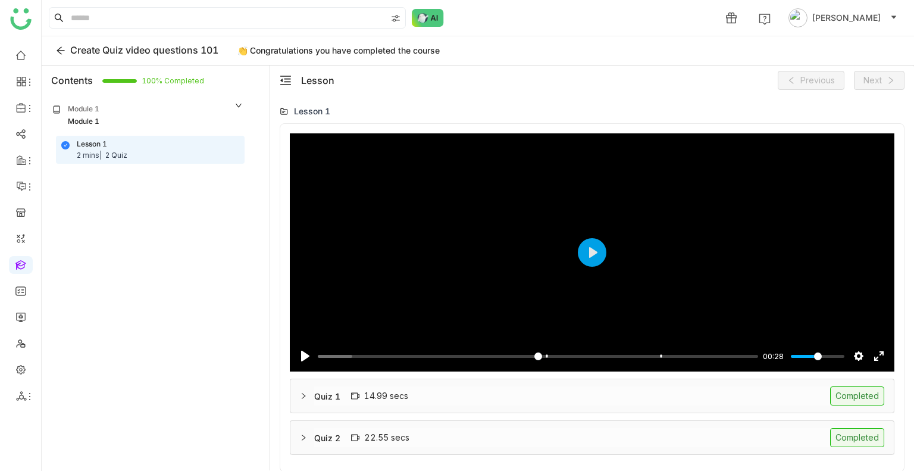  I want to click on div: Module 1Module 1, so click(148, 115).